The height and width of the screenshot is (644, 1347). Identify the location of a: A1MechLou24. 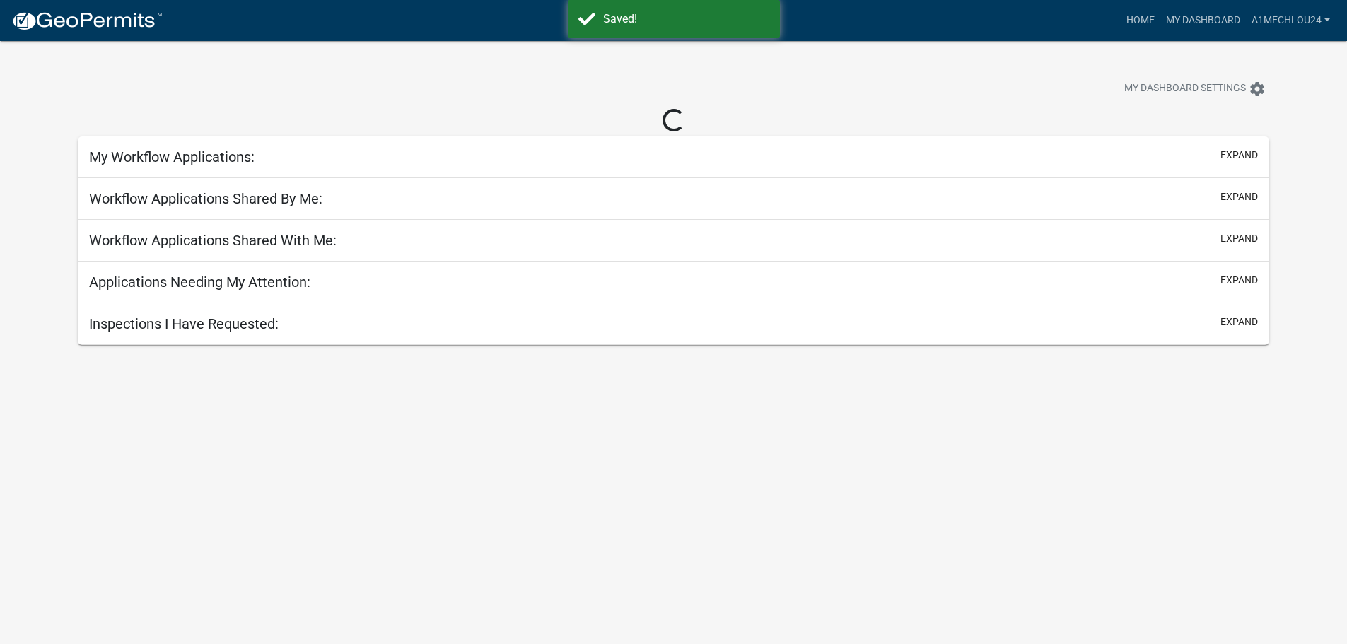
(1290, 21).